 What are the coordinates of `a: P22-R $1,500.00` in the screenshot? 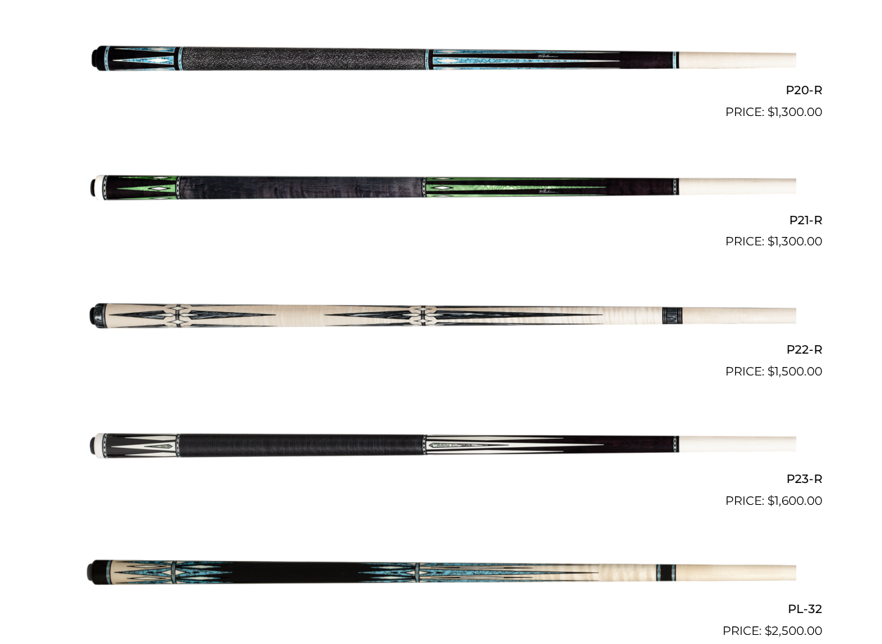 It's located at (442, 318).